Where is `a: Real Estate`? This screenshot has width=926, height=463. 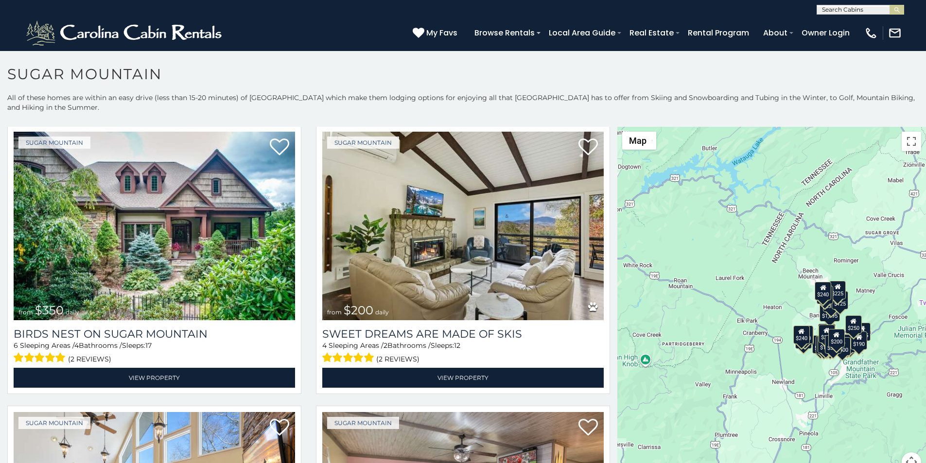 a: Real Estate is located at coordinates (651, 33).